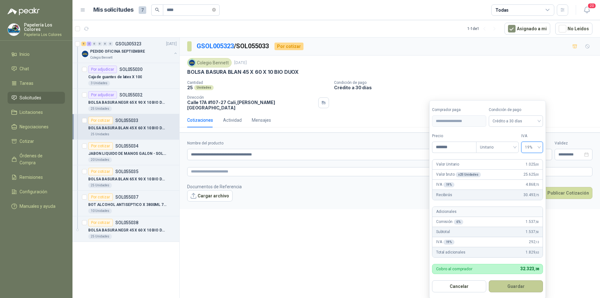 This screenshot has width=600, height=298. What do you see at coordinates (261, 120) in the screenshot?
I see `div: Mensajes` at bounding box center [261, 120].